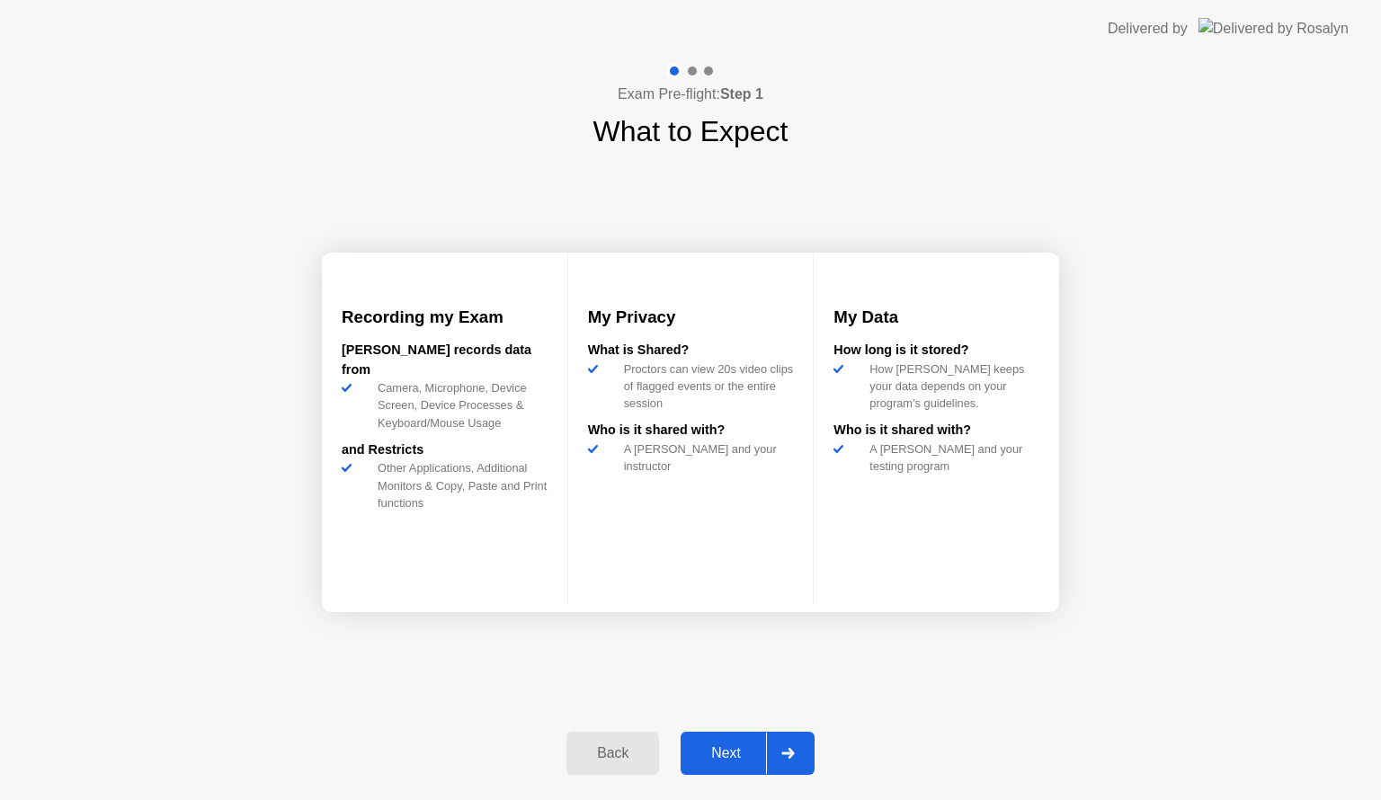 This screenshot has height=800, width=1381. Describe the element at coordinates (691, 317) in the screenshot. I see `h3: My Privacy` at that location.